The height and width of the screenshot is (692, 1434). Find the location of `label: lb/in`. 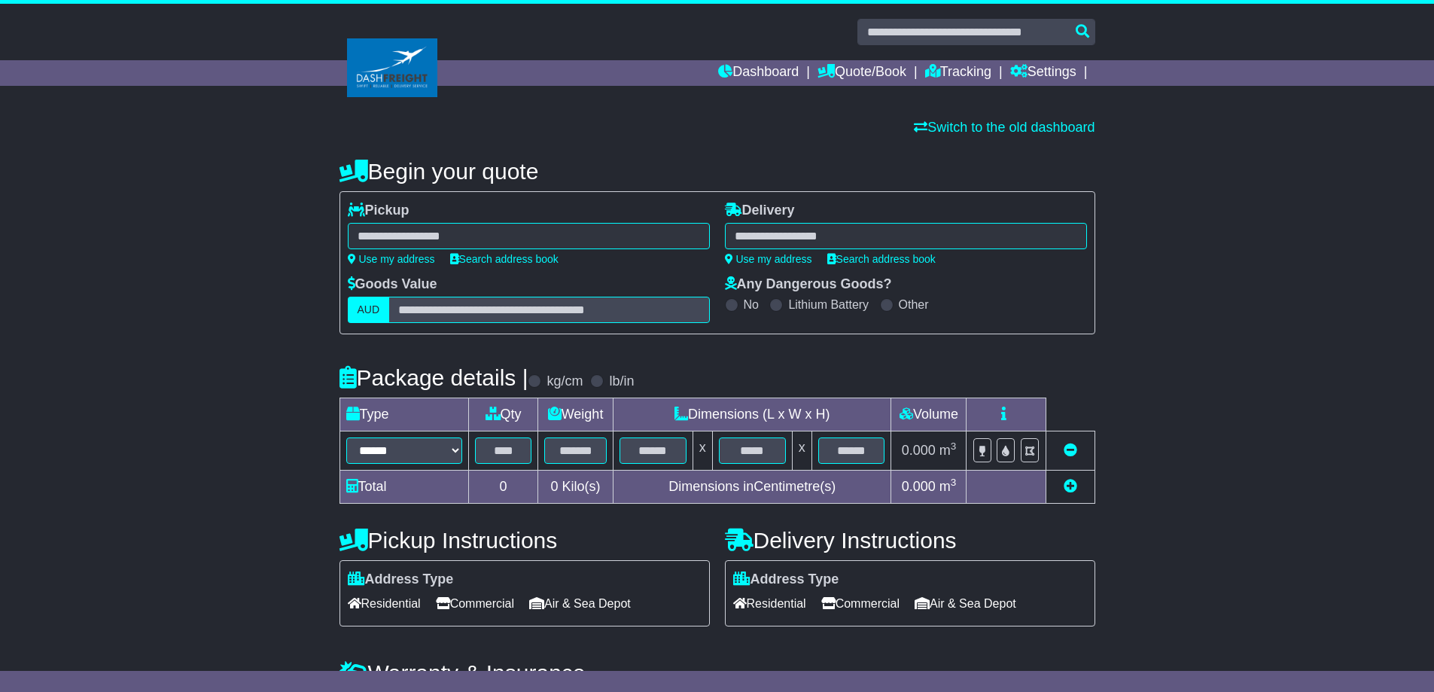

label: lb/in is located at coordinates (621, 382).